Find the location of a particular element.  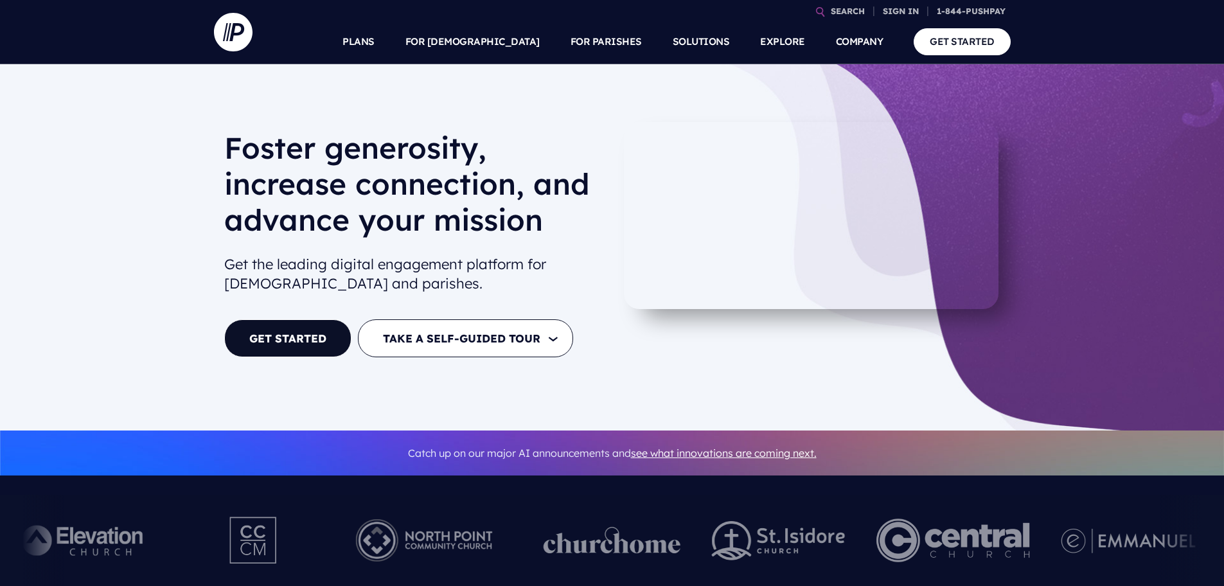

a: SOLUTIONS is located at coordinates (701, 42).